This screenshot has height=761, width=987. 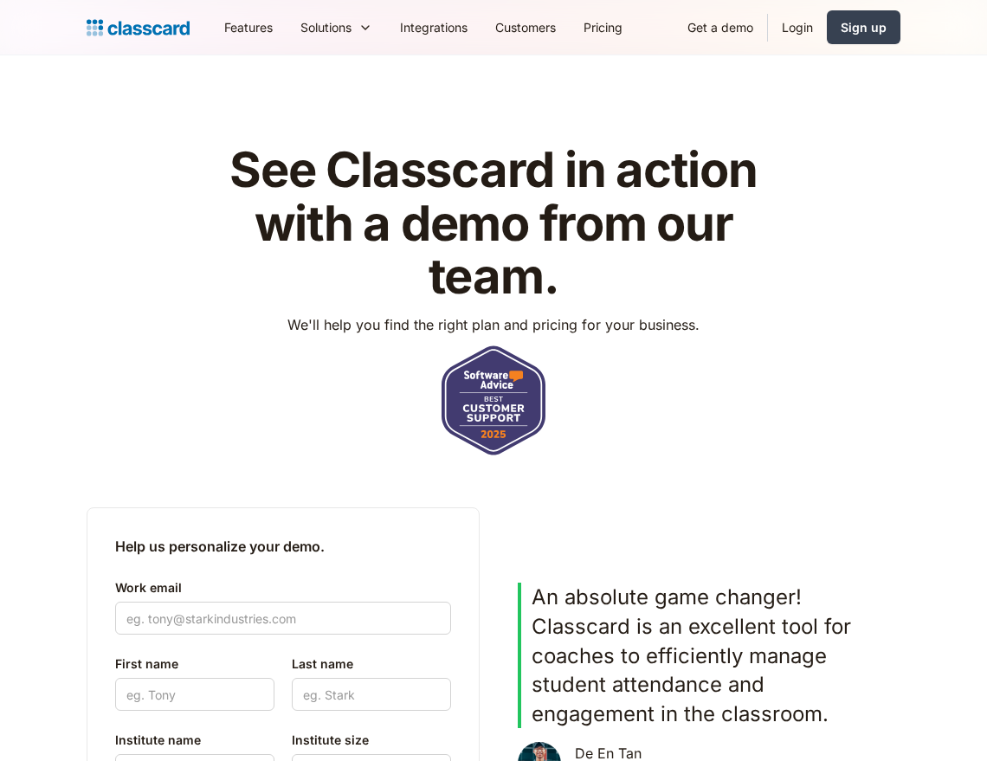 What do you see at coordinates (195, 740) in the screenshot?
I see `label: Institute name` at bounding box center [195, 740].